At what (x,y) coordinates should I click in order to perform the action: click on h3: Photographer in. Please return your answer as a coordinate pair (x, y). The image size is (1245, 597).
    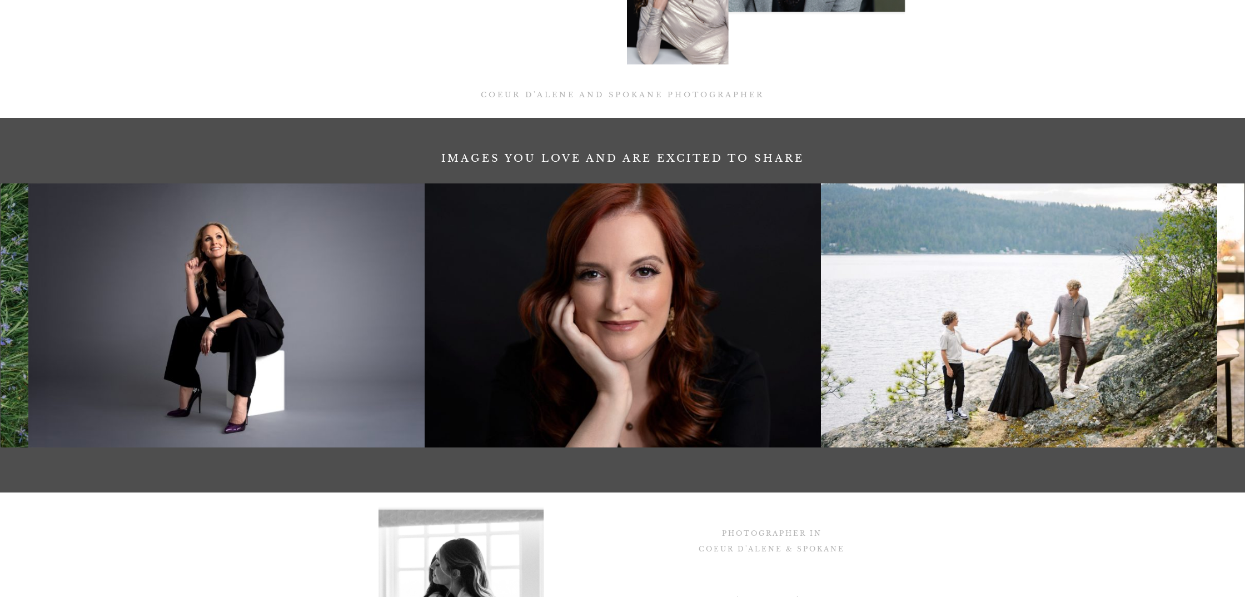
    Looking at the image, I should click on (772, 536).